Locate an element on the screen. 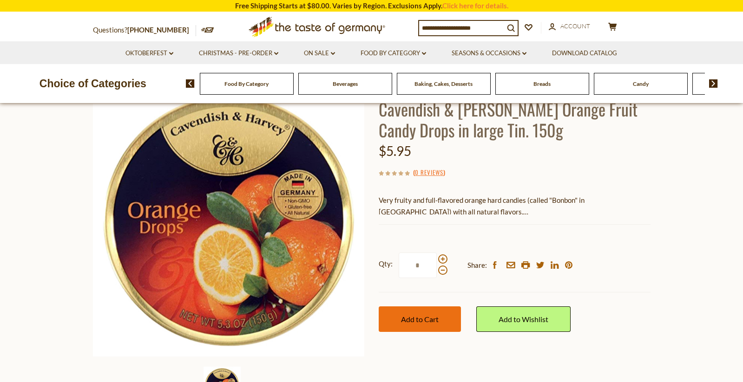 Image resolution: width=743 pixels, height=382 pixels. input: Qty: is located at coordinates (418, 265).